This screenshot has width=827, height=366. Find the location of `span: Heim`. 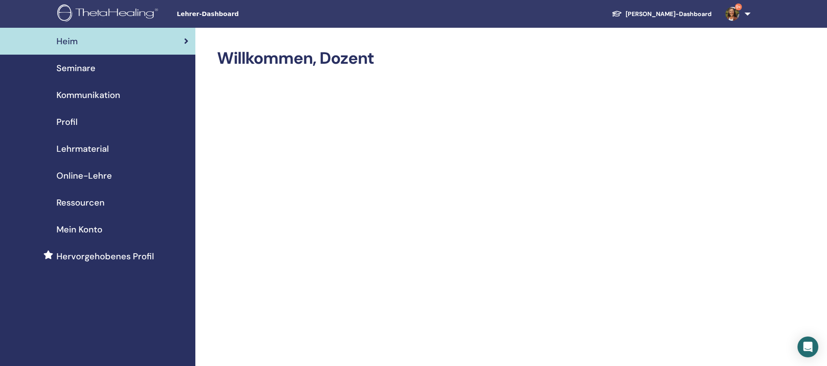

span: Heim is located at coordinates (67, 41).